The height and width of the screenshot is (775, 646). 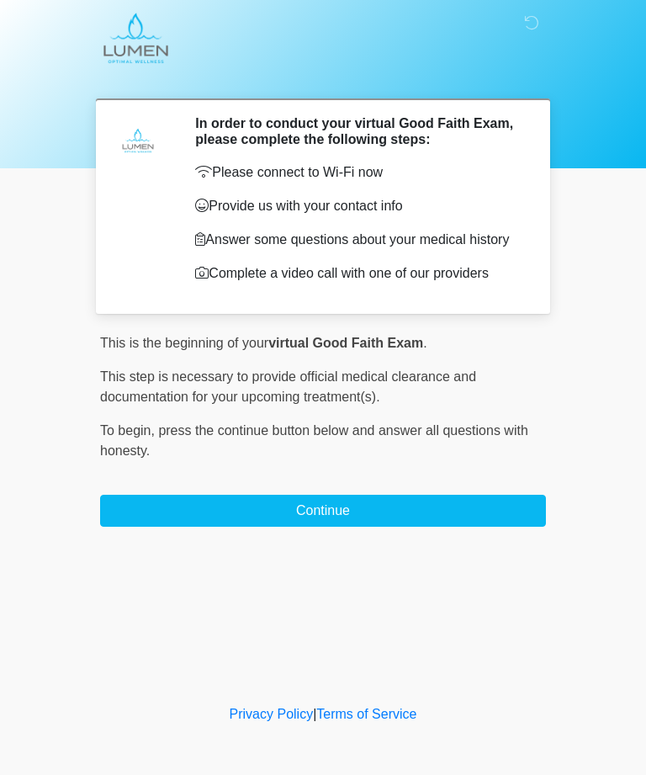 I want to click on p: Complete a video call with one of our providers, so click(x=358, y=274).